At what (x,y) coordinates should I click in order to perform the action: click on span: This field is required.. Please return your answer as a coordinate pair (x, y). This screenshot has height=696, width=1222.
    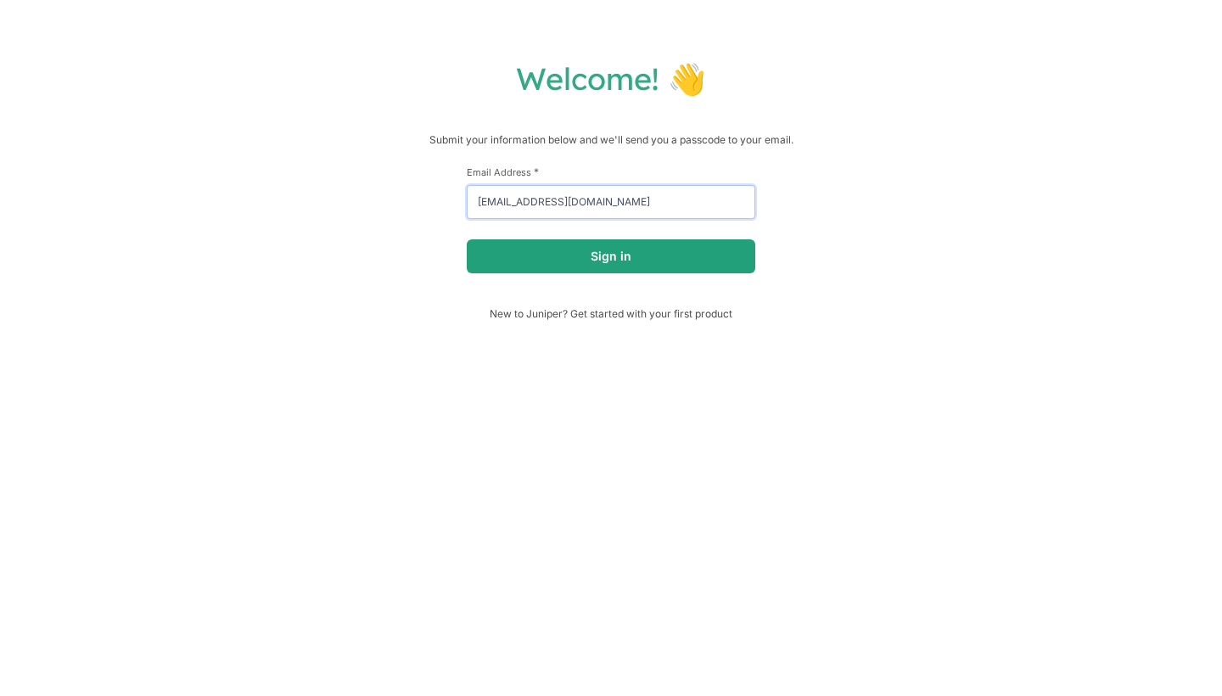
    Looking at the image, I should click on (536, 171).